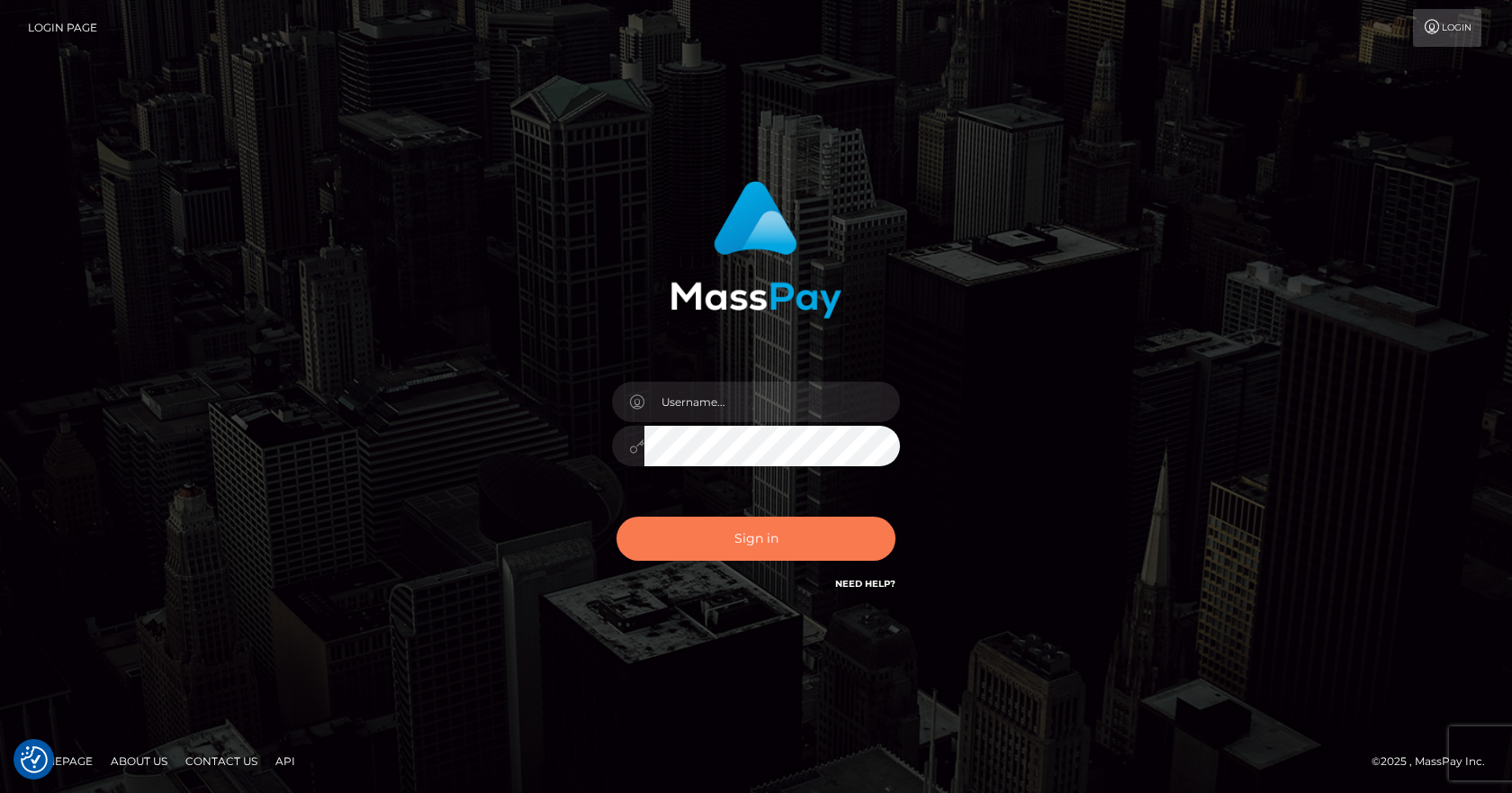 This screenshot has width=1512, height=793. What do you see at coordinates (59, 761) in the screenshot?
I see `a: Homepage` at bounding box center [59, 761].